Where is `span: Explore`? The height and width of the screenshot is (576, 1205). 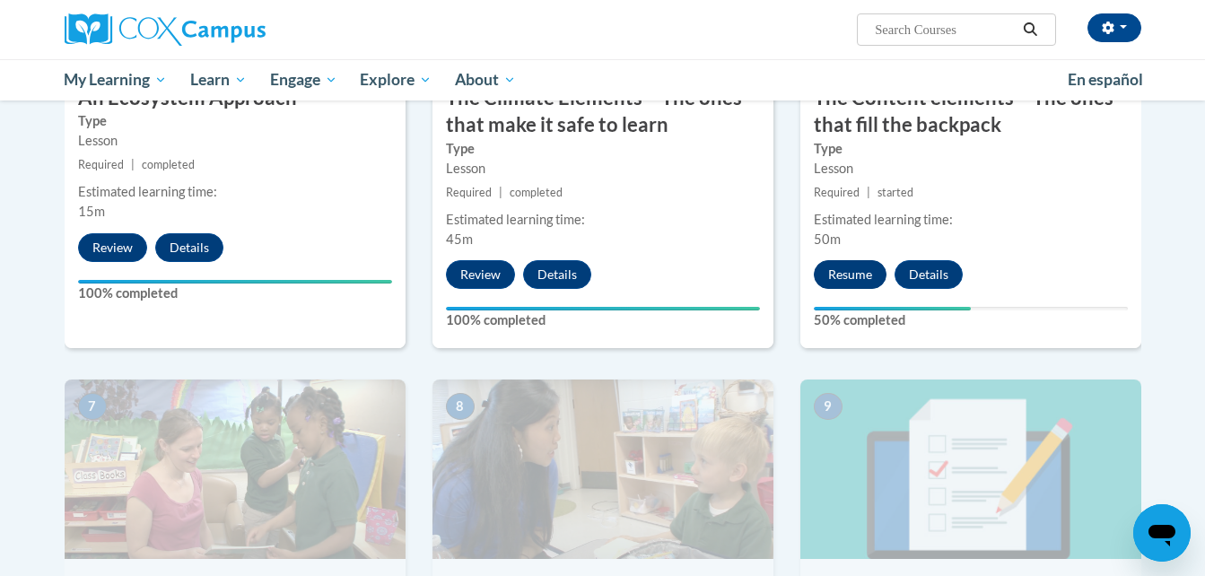 span: Explore is located at coordinates (396, 80).